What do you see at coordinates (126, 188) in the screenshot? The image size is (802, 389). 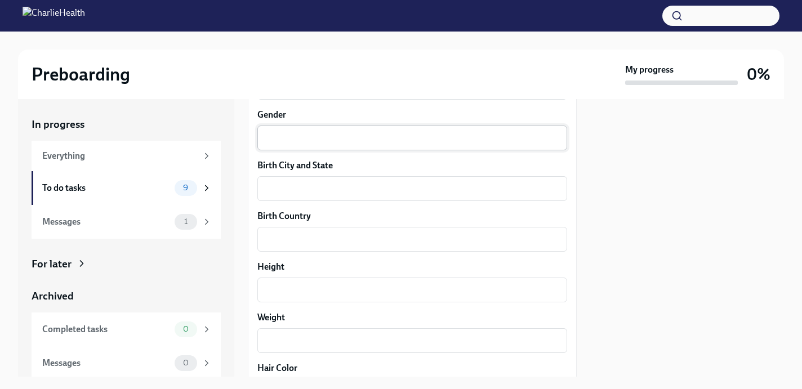 I see `a: To do tasks9` at bounding box center [126, 188].